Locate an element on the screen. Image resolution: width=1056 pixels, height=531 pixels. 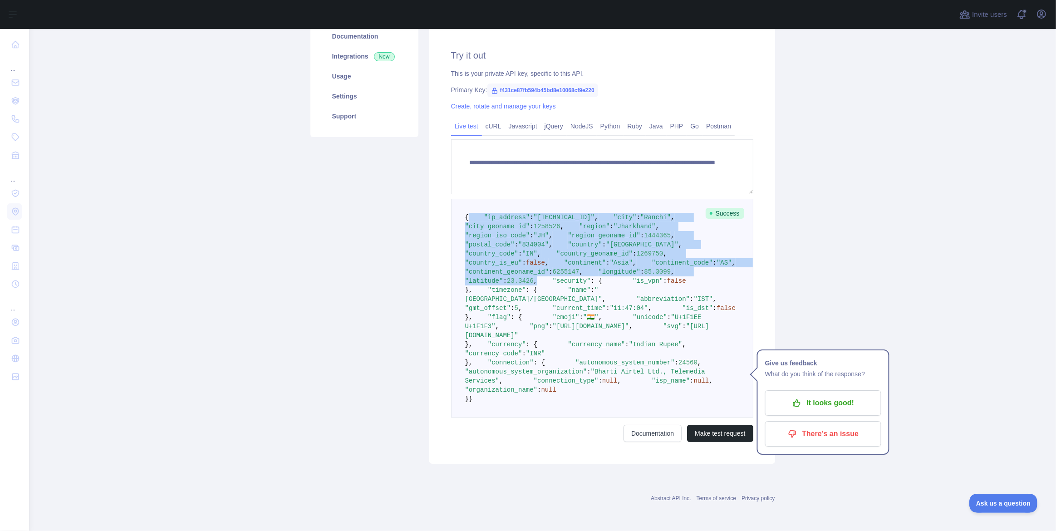
span: "Asia" is located at coordinates (621, 263).